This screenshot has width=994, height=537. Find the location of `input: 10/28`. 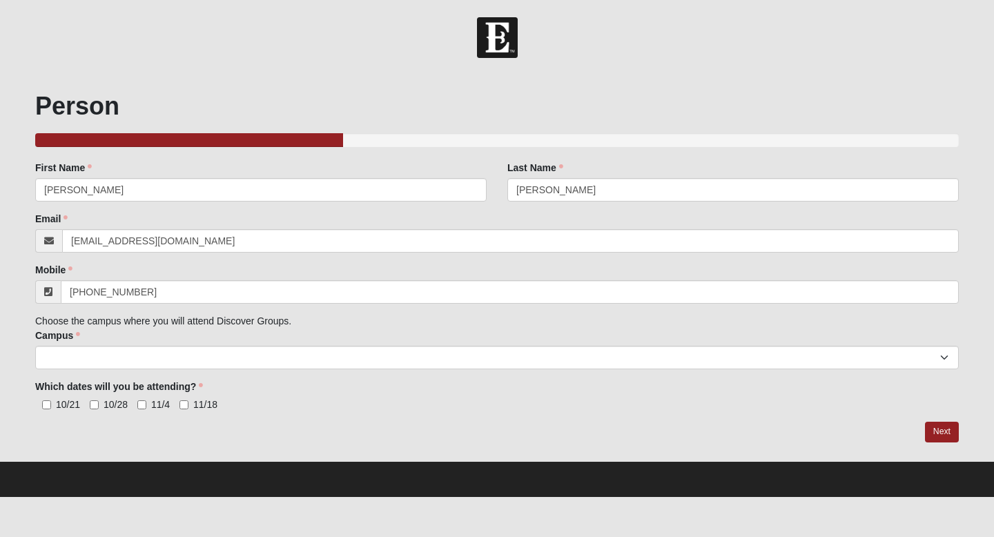

input: 10/28 is located at coordinates (94, 404).